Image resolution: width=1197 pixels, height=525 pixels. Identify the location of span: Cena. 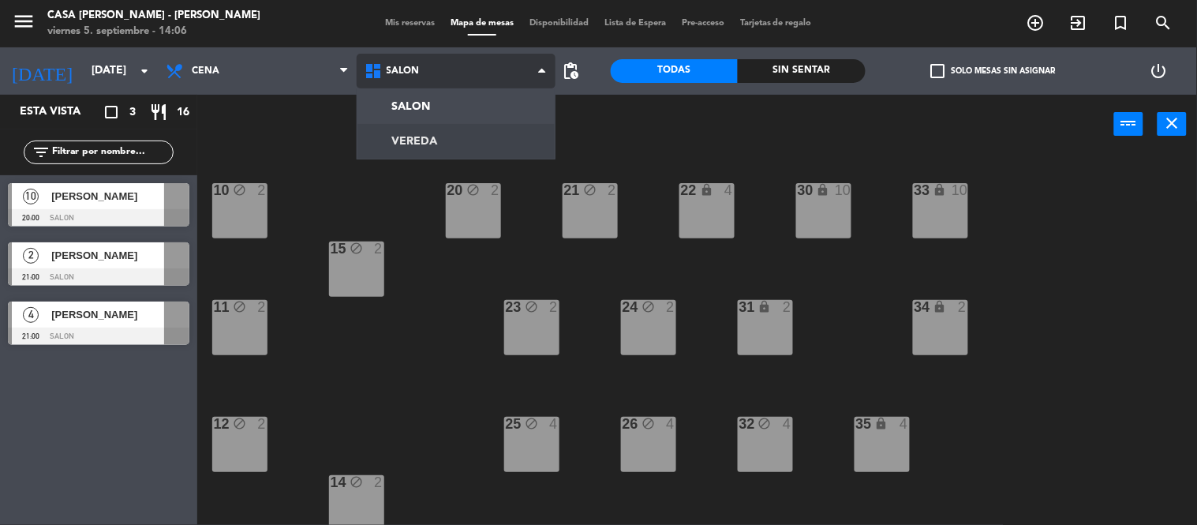
(205, 71).